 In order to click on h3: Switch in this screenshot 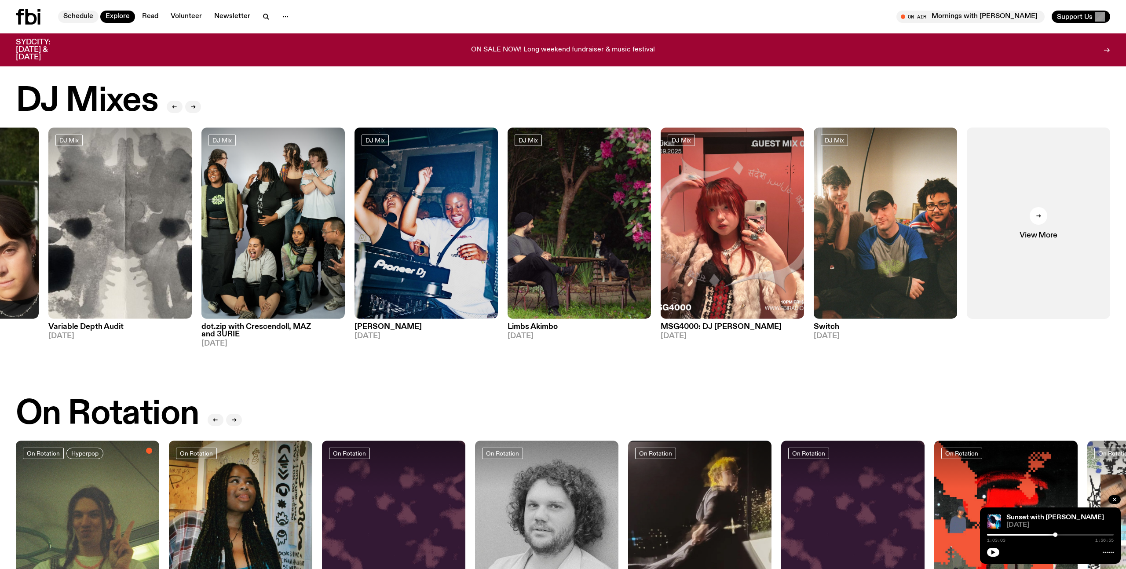, I will do `click(885, 327)`.